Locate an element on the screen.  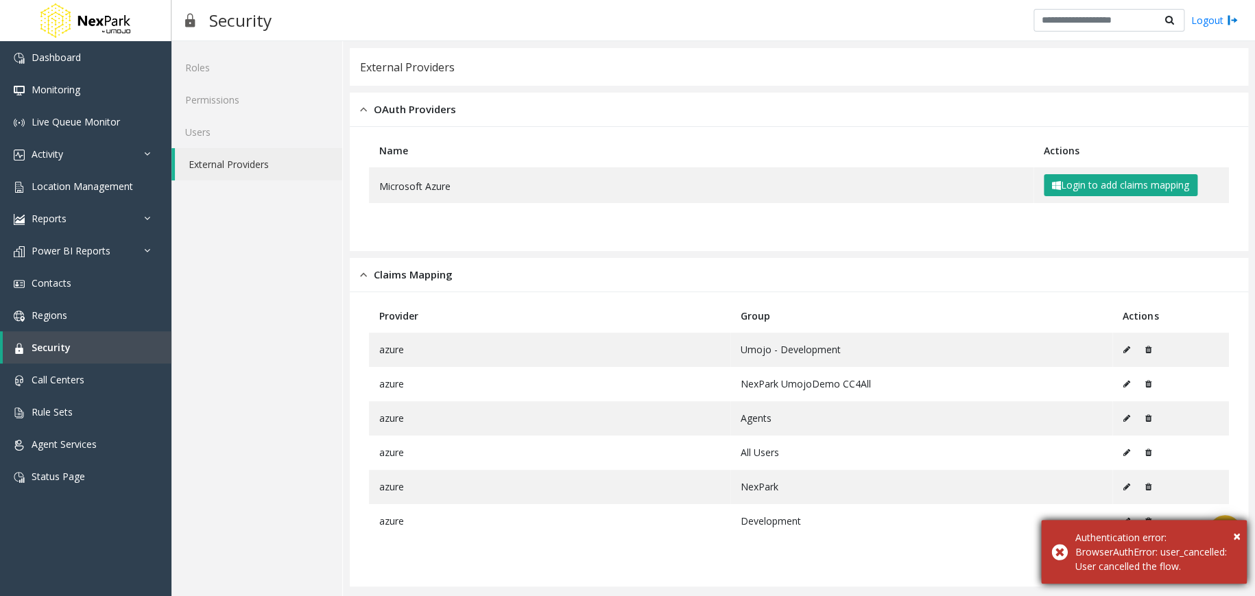
span: Power BI Reports is located at coordinates (71, 250).